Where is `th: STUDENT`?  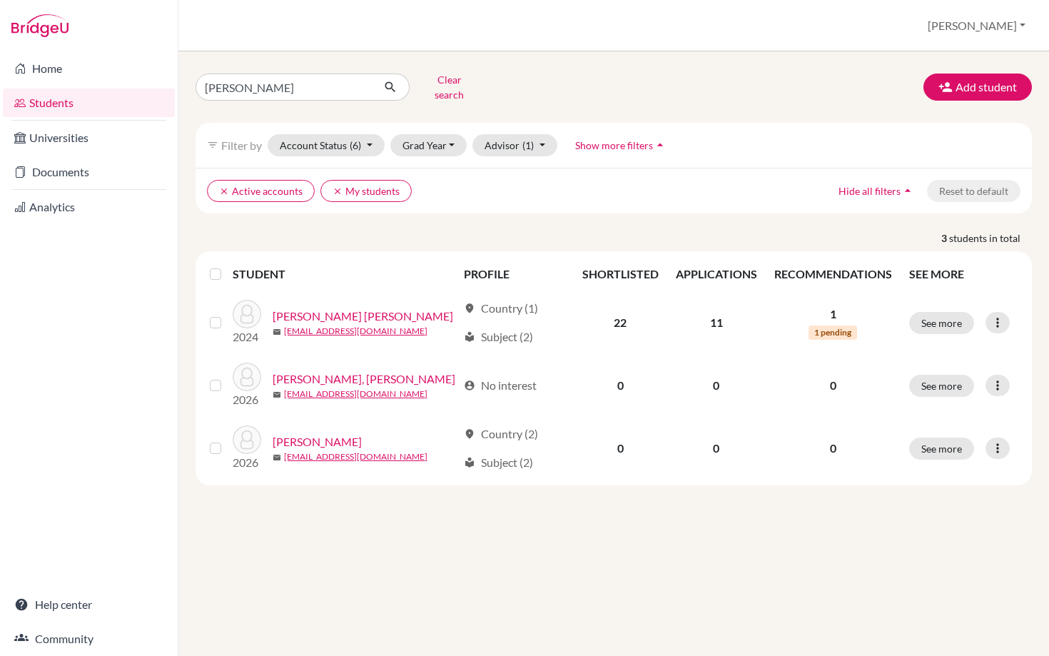 th: STUDENT is located at coordinates (343, 274).